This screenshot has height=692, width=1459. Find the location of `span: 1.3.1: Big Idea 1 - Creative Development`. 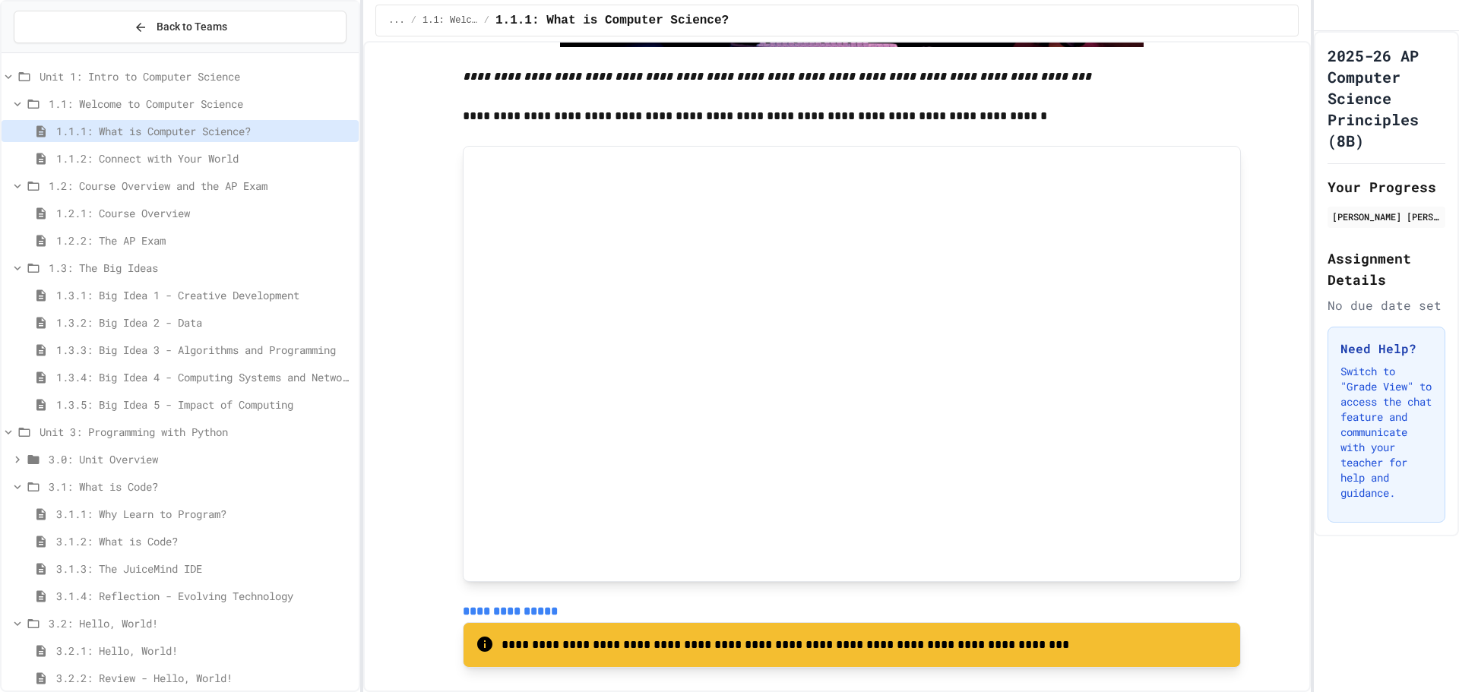

span: 1.3.1: Big Idea 1 - Creative Development is located at coordinates (204, 295).